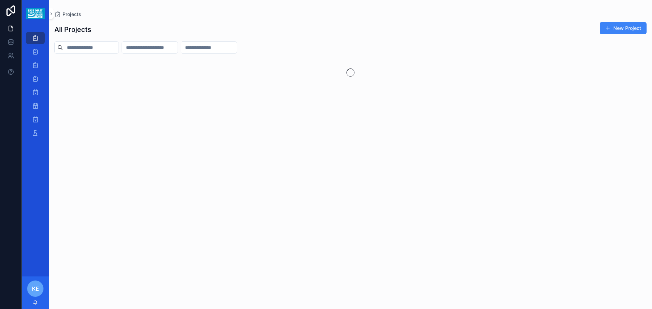 The height and width of the screenshot is (309, 652). What do you see at coordinates (35, 88) in the screenshot?
I see `div: scrollable content` at bounding box center [35, 88].